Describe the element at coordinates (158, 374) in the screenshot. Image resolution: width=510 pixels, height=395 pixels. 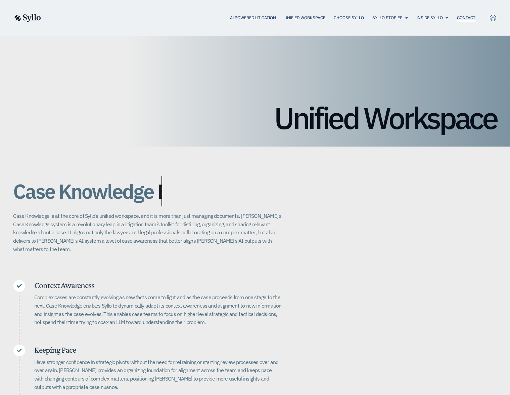
I see `p: Have stronger confidence in strategic pivots without the need for retraining or starting review p...` at that location.